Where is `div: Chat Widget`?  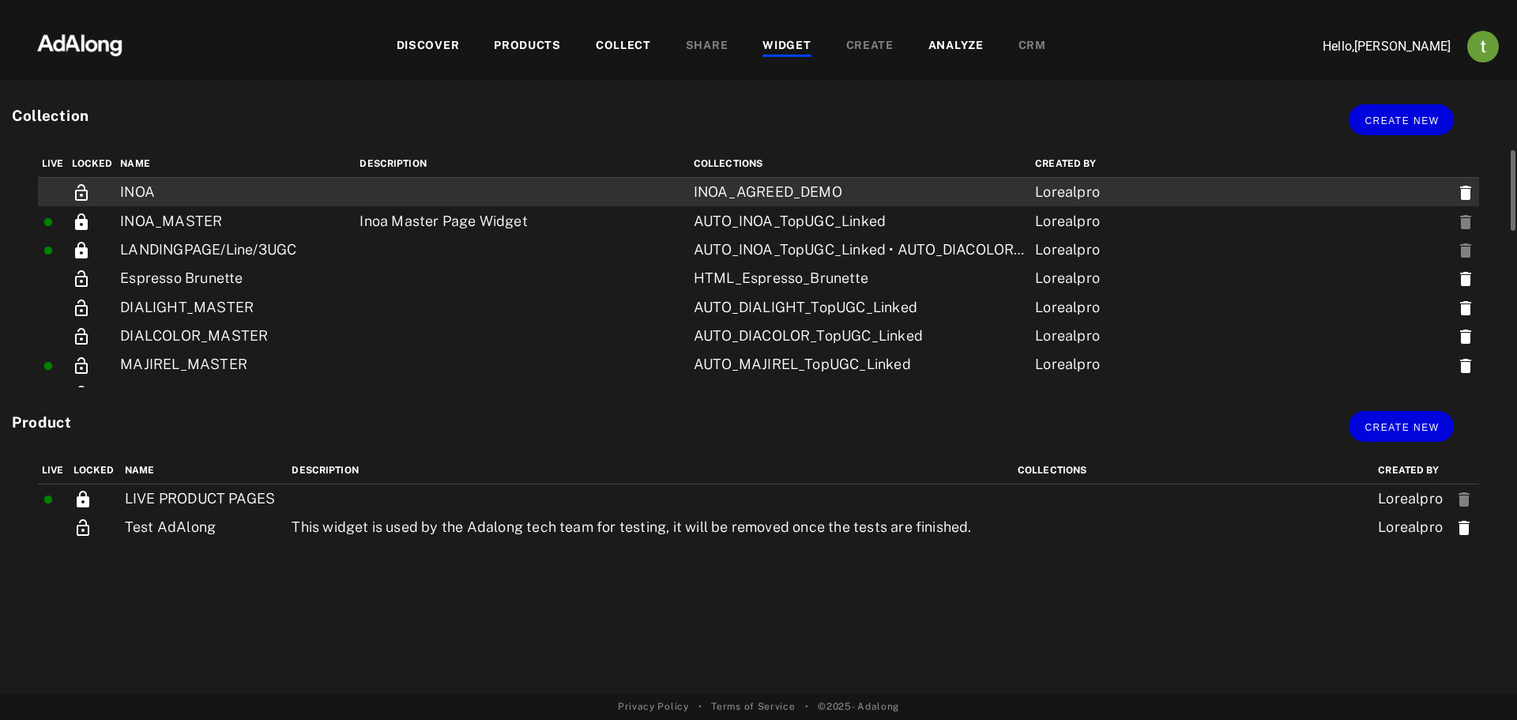 div: Chat Widget is located at coordinates (1477, 682).